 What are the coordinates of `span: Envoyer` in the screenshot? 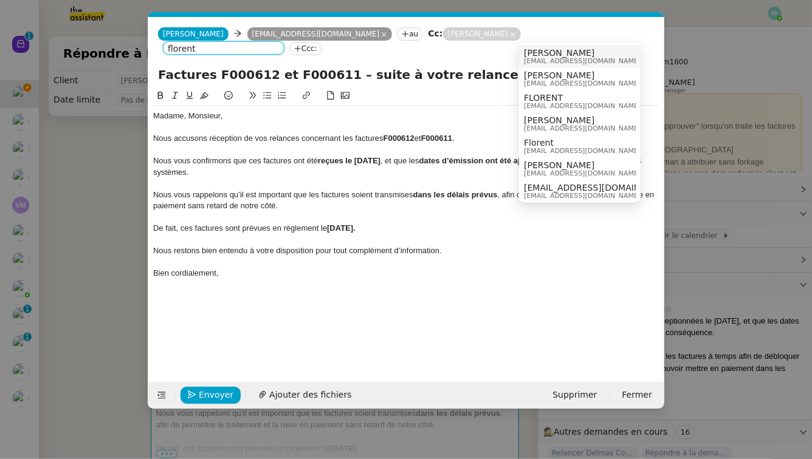 It's located at (216, 395).